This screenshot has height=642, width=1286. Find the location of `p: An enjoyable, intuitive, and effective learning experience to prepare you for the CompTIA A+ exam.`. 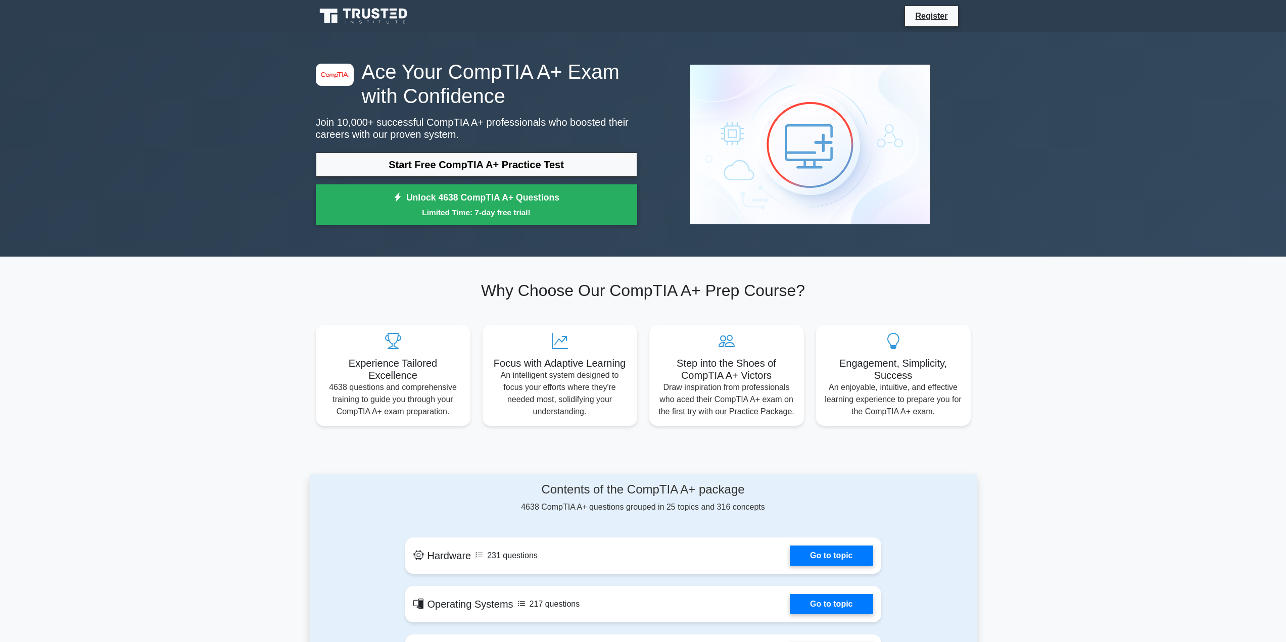

p: An enjoyable, intuitive, and effective learning experience to prepare you for the CompTIA A+ exam. is located at coordinates (894, 400).